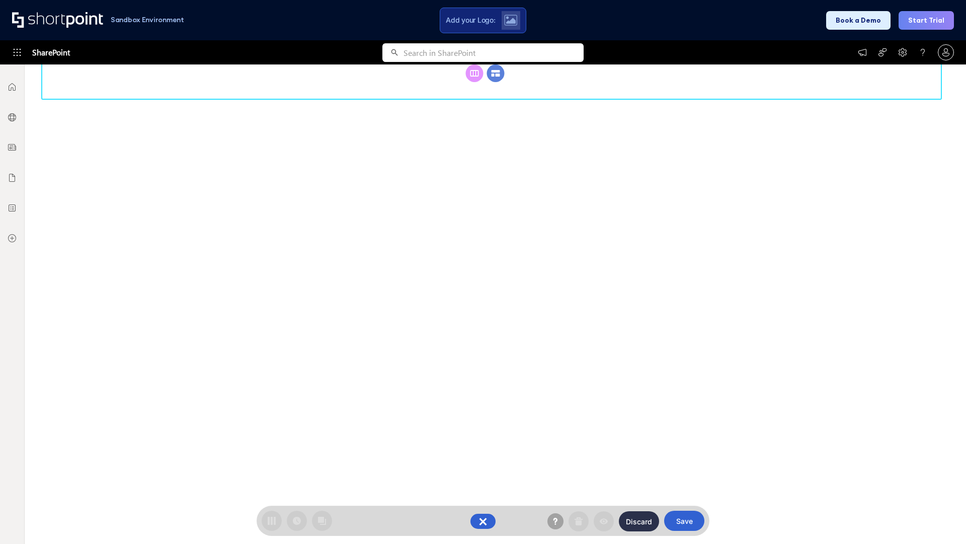  Describe the element at coordinates (147, 20) in the screenshot. I see `h1: Sandbox Environment` at that location.